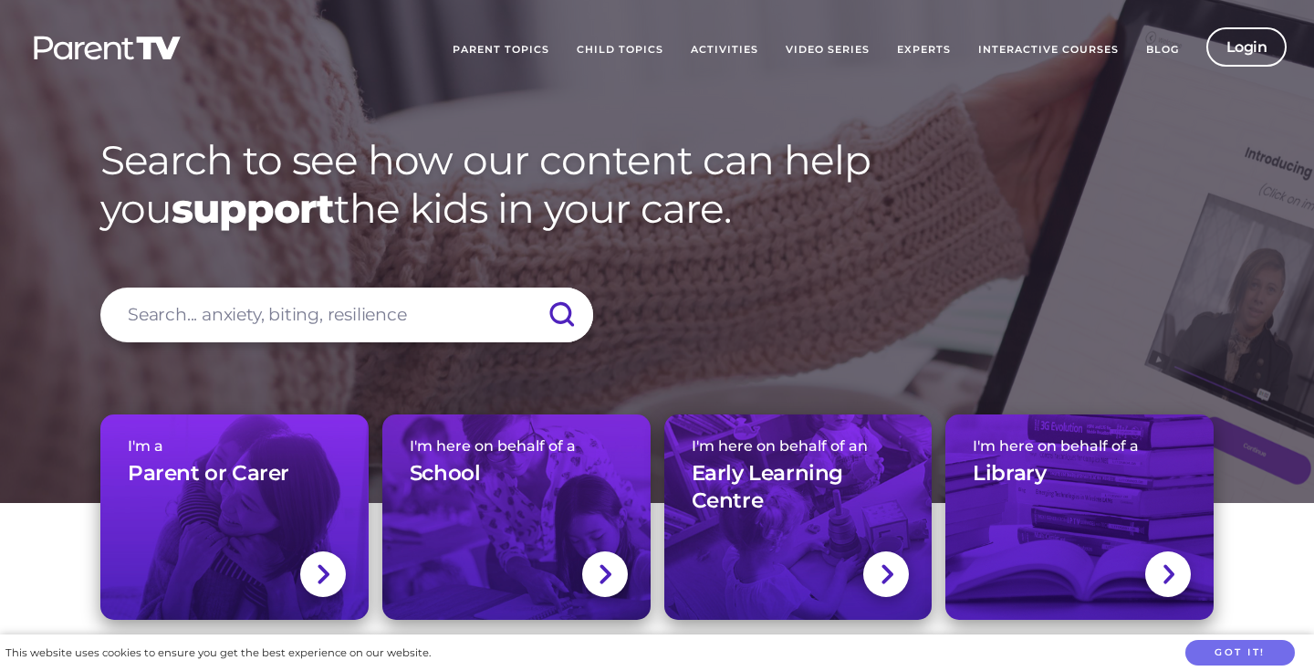  What do you see at coordinates (924, 50) in the screenshot?
I see `a: Experts` at bounding box center [924, 50].